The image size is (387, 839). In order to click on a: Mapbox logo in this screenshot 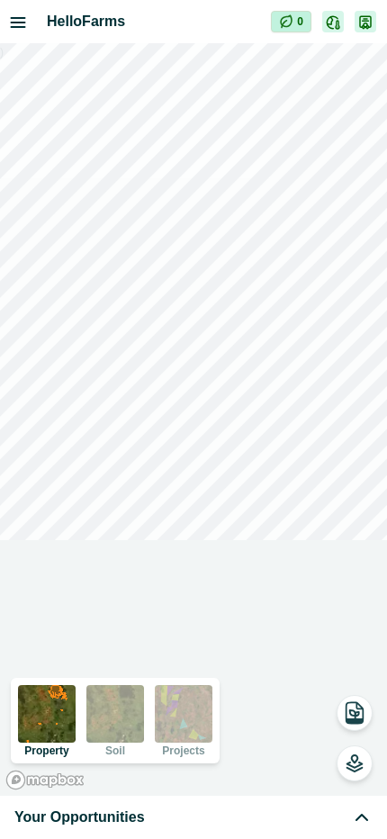, I will do `click(45, 780)`.